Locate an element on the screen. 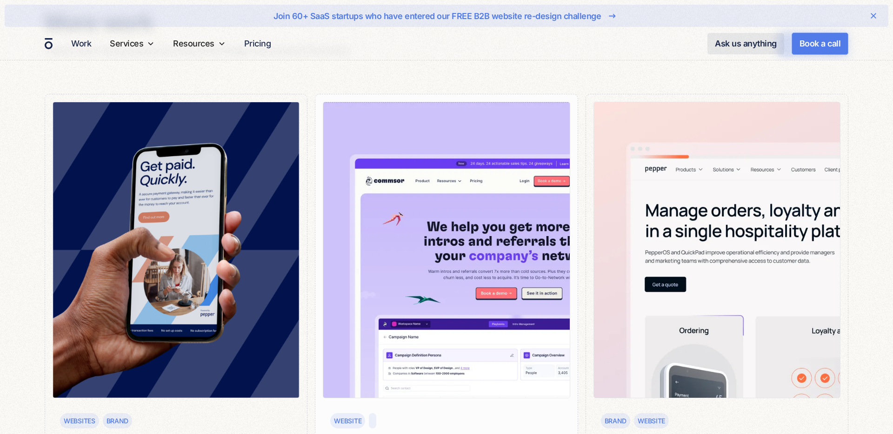 This screenshot has width=893, height=434. a: Book a call is located at coordinates (820, 44).